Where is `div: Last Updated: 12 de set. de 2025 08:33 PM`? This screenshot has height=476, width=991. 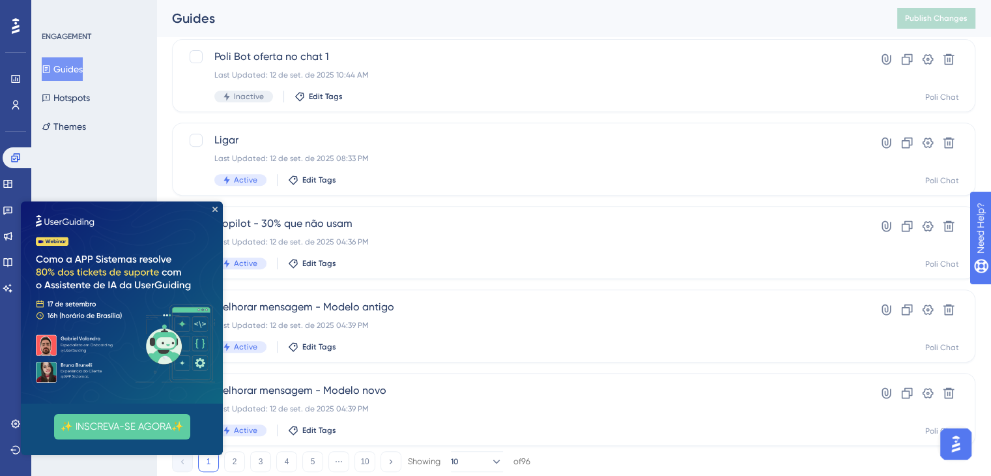 div: Last Updated: 12 de set. de 2025 08:33 PM is located at coordinates (521, 158).